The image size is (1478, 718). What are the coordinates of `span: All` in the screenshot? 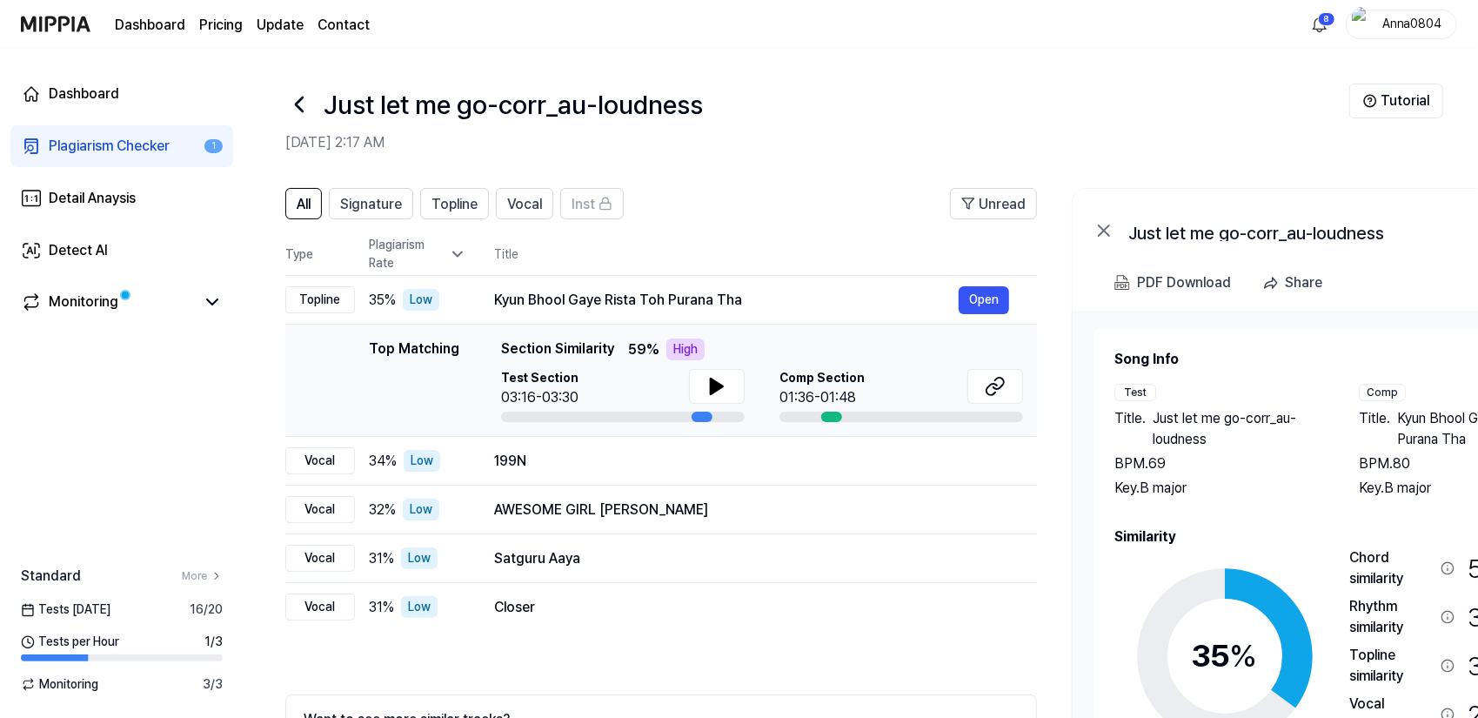 It's located at (304, 204).